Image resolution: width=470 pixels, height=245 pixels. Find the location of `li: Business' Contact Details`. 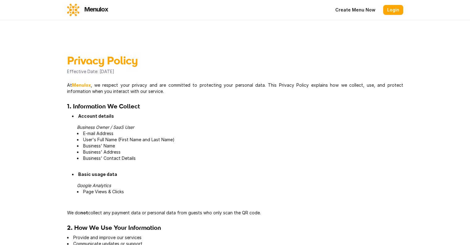

li: Business' Contact Details is located at coordinates (238, 158).